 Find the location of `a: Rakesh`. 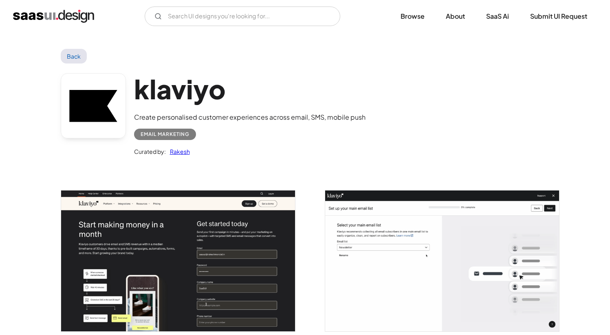

a: Rakesh is located at coordinates (178, 151).